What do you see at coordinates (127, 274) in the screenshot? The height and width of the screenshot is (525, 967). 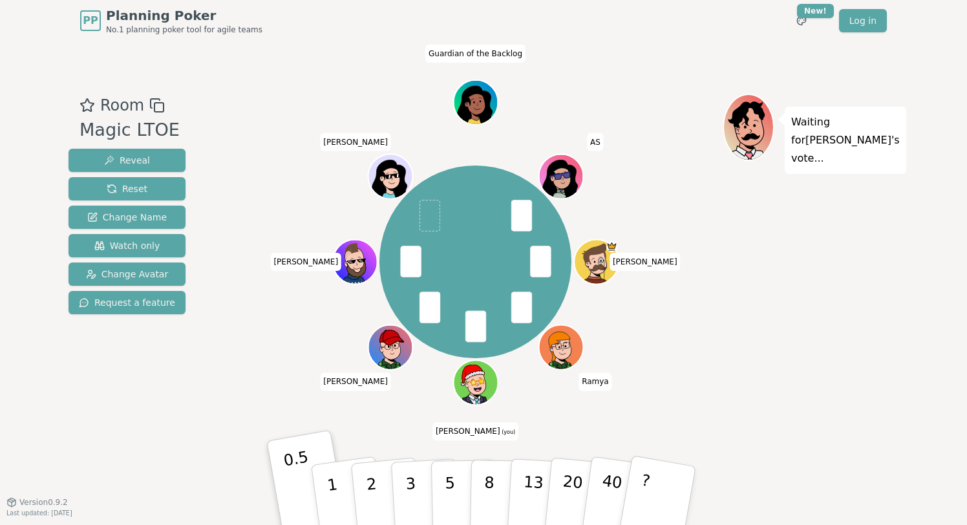 I see `button: Change Avatar` at bounding box center [127, 274].